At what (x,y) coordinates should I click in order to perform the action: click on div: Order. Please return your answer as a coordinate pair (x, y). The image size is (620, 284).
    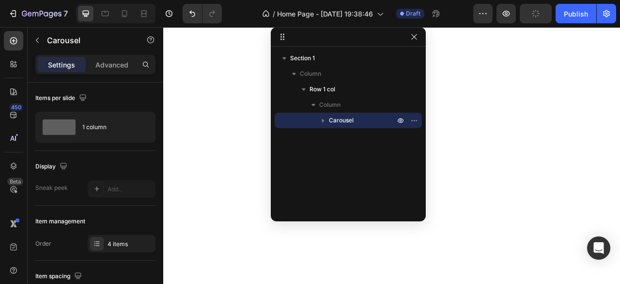
    Looking at the image, I should click on (43, 243).